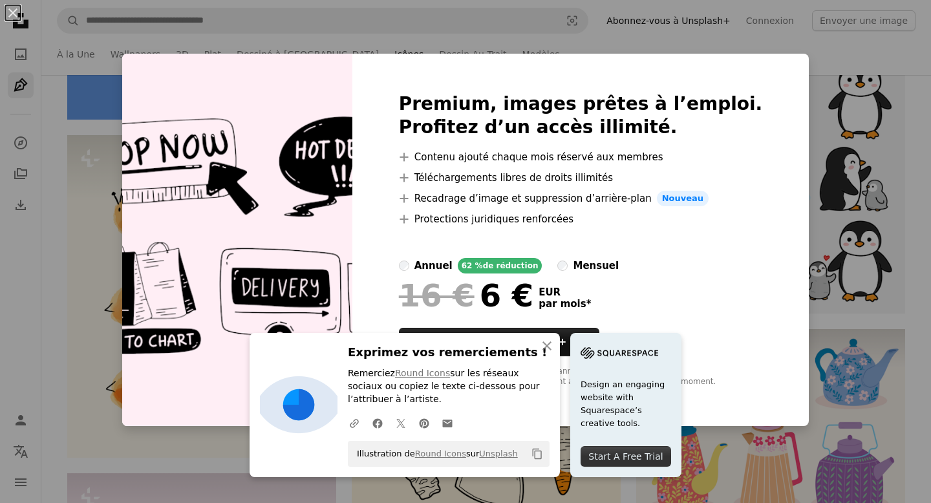 The width and height of the screenshot is (931, 503). Describe the element at coordinates (434, 454) in the screenshot. I see `span: Illustration de sur` at that location.